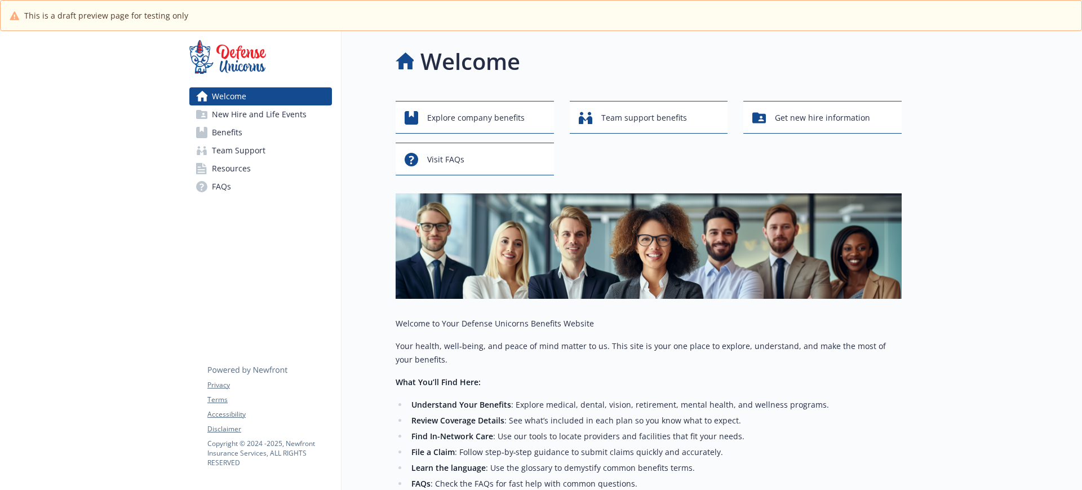  Describe the element at coordinates (449, 467) in the screenshot. I see `strong: Learn the language` at that location.